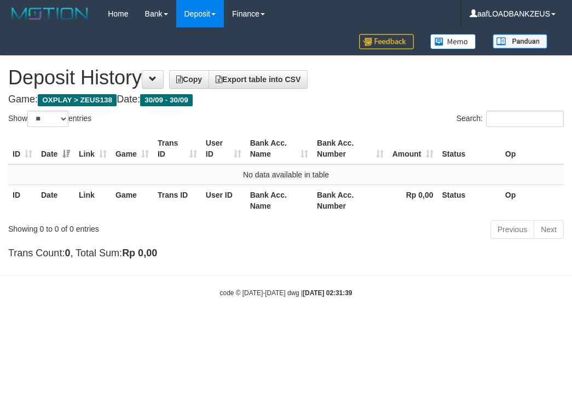 The height and width of the screenshot is (408, 572). Describe the element at coordinates (286, 78) in the screenshot. I see `h1: Deposit History` at that location.